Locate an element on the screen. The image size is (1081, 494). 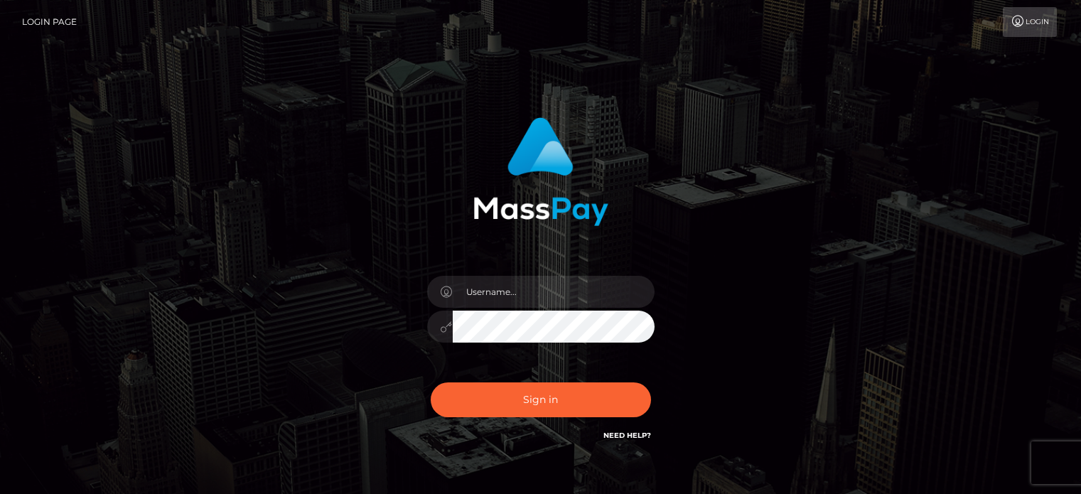
input: Username... is located at coordinates (553, 291).